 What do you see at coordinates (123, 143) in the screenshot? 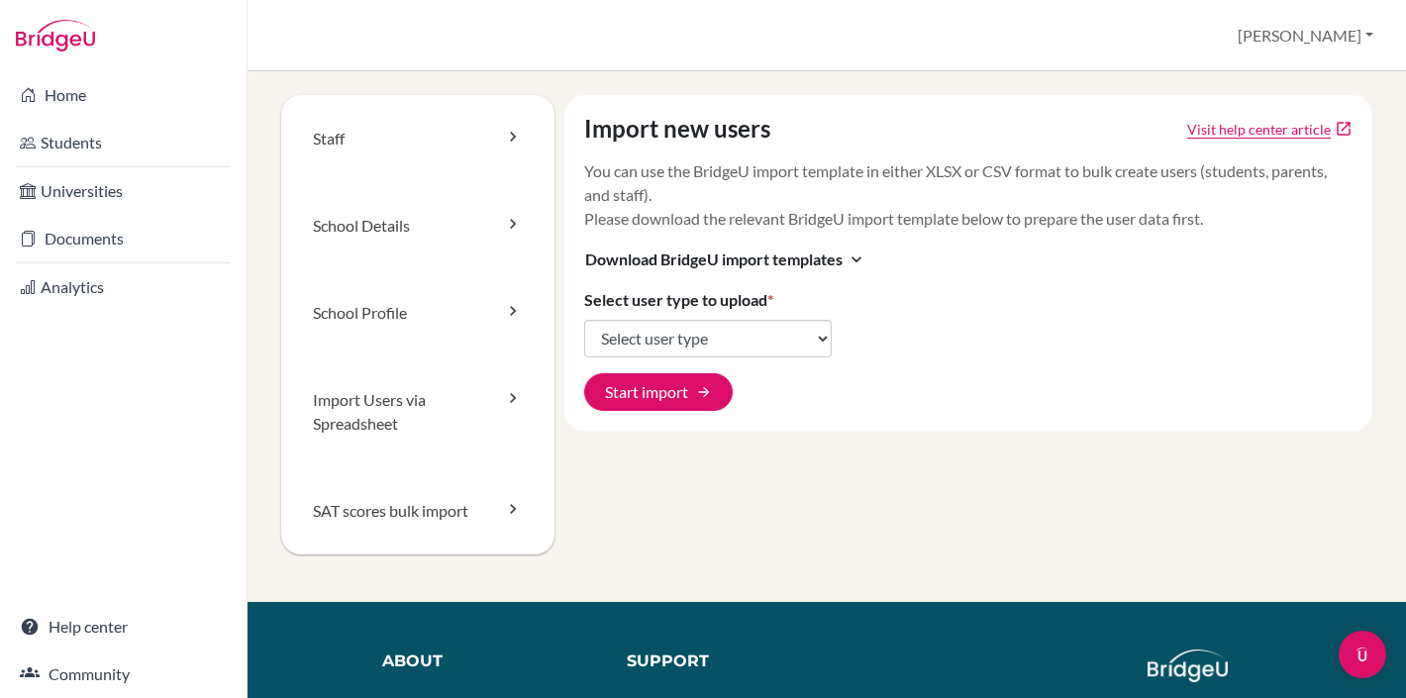
I see `a: Students` at bounding box center [123, 143].